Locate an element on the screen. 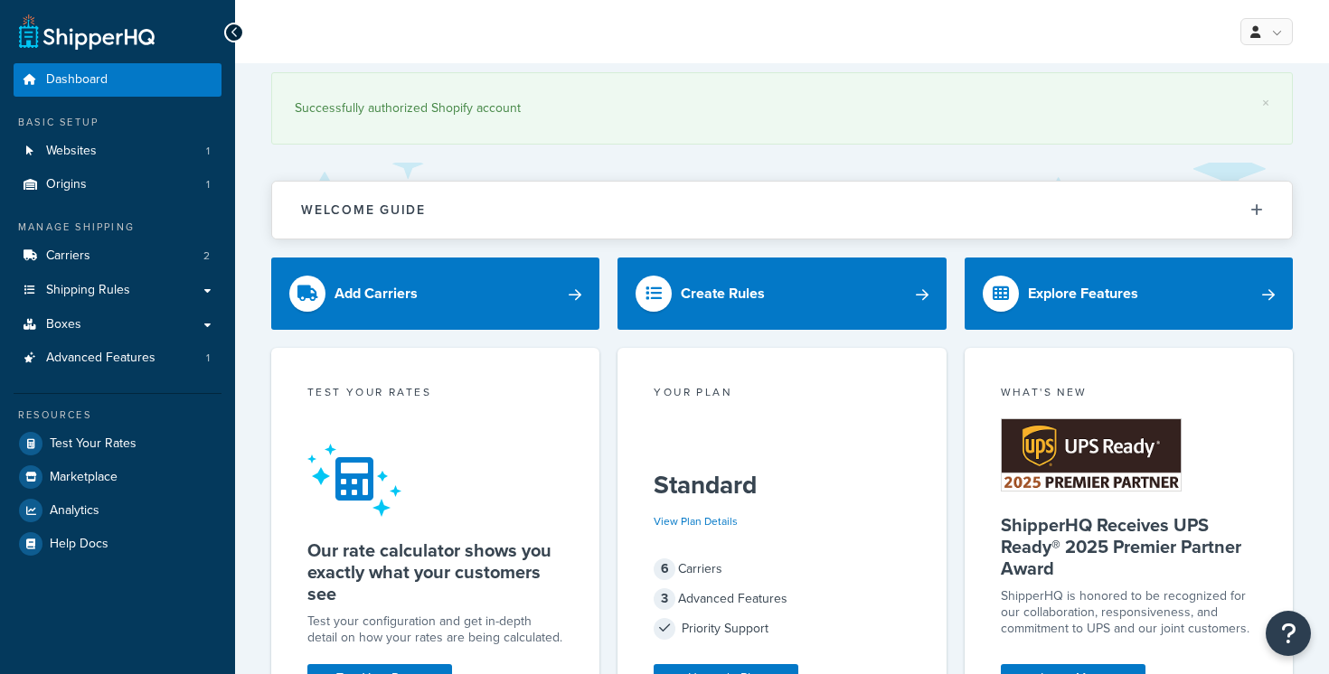 Image resolution: width=1329 pixels, height=674 pixels. span: Help Docs is located at coordinates (79, 544).